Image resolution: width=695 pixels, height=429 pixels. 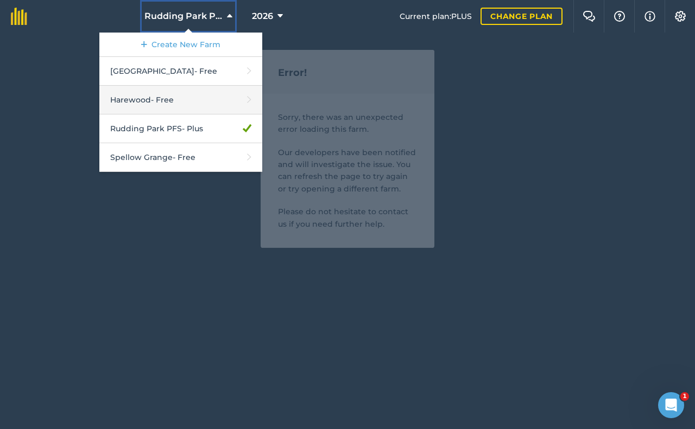 I want to click on a: Change plan, so click(x=521, y=16).